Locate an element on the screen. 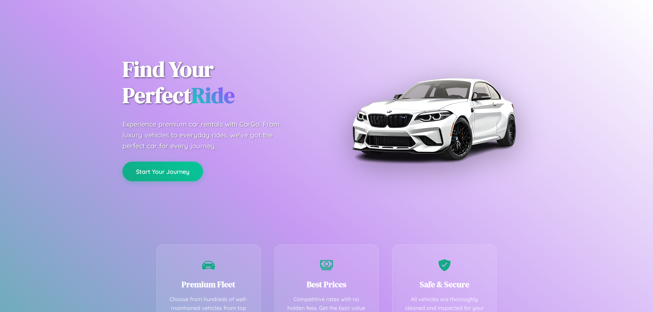 Image resolution: width=653 pixels, height=312 pixels. p: Experience premium car rentals with CarGo. From luxury vehicles to everyday rides, we've got the ... is located at coordinates (207, 135).